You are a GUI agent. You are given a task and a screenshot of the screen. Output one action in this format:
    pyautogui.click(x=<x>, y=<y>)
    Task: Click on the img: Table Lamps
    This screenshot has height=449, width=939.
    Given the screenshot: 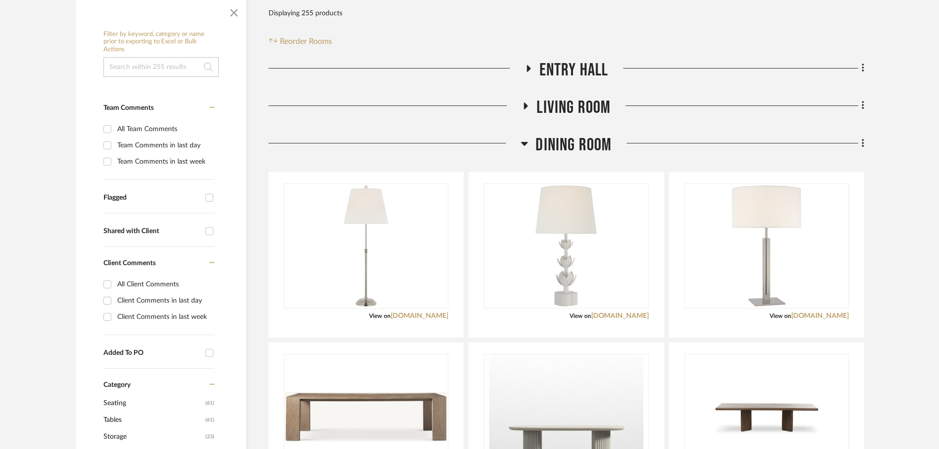 What is the action you would take?
    pyautogui.click(x=566, y=246)
    